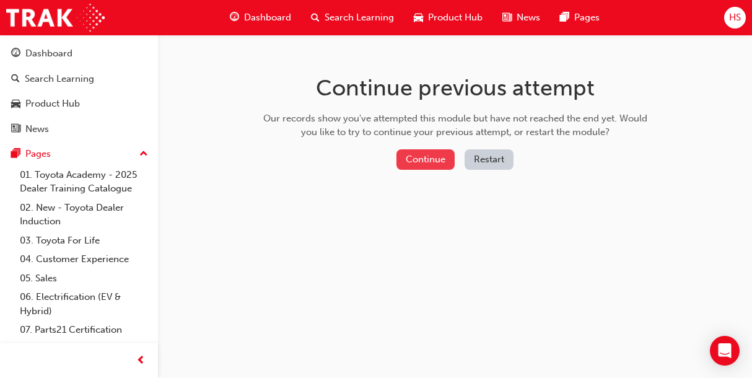 This screenshot has height=378, width=752. Describe the element at coordinates (37, 129) in the screenshot. I see `div: News` at that location.